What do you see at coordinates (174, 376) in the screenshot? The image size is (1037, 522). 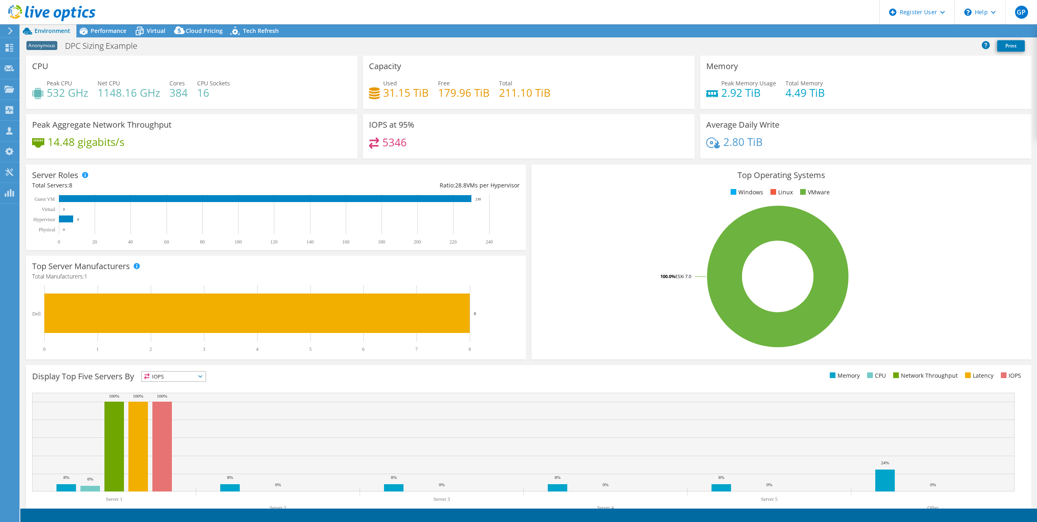 I see `span: IOPS` at bounding box center [174, 376].